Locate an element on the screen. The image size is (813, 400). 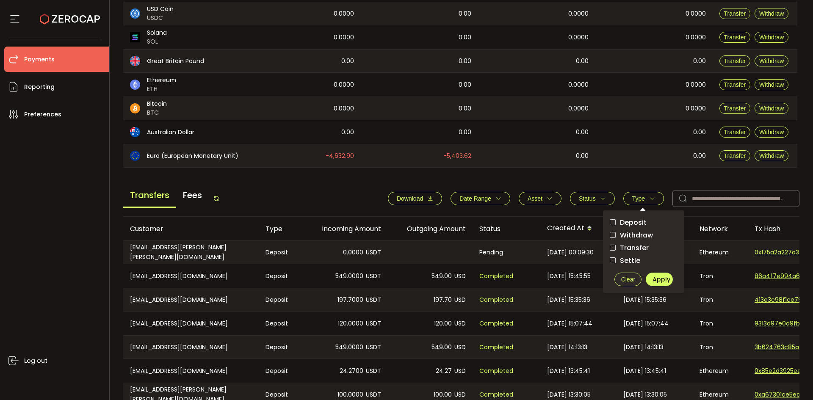
span: Payments is located at coordinates (39, 59).